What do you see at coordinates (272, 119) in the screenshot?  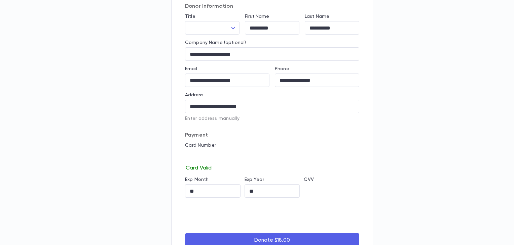 I see `p: Enter address manually` at bounding box center [272, 119].